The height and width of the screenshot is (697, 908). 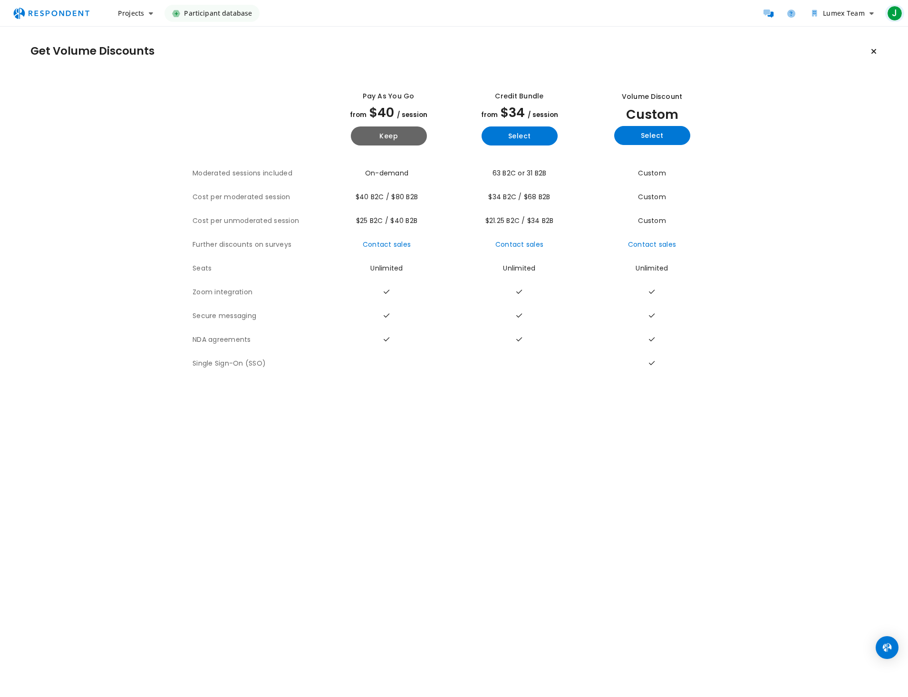 I want to click on th: Zoom integration, so click(x=258, y=292).